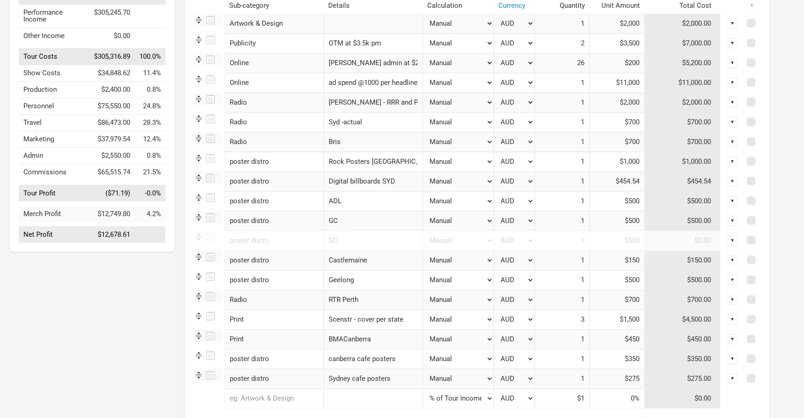 The width and height of the screenshot is (804, 418). I want to click on td: Production as % of Tour Income, so click(150, 90).